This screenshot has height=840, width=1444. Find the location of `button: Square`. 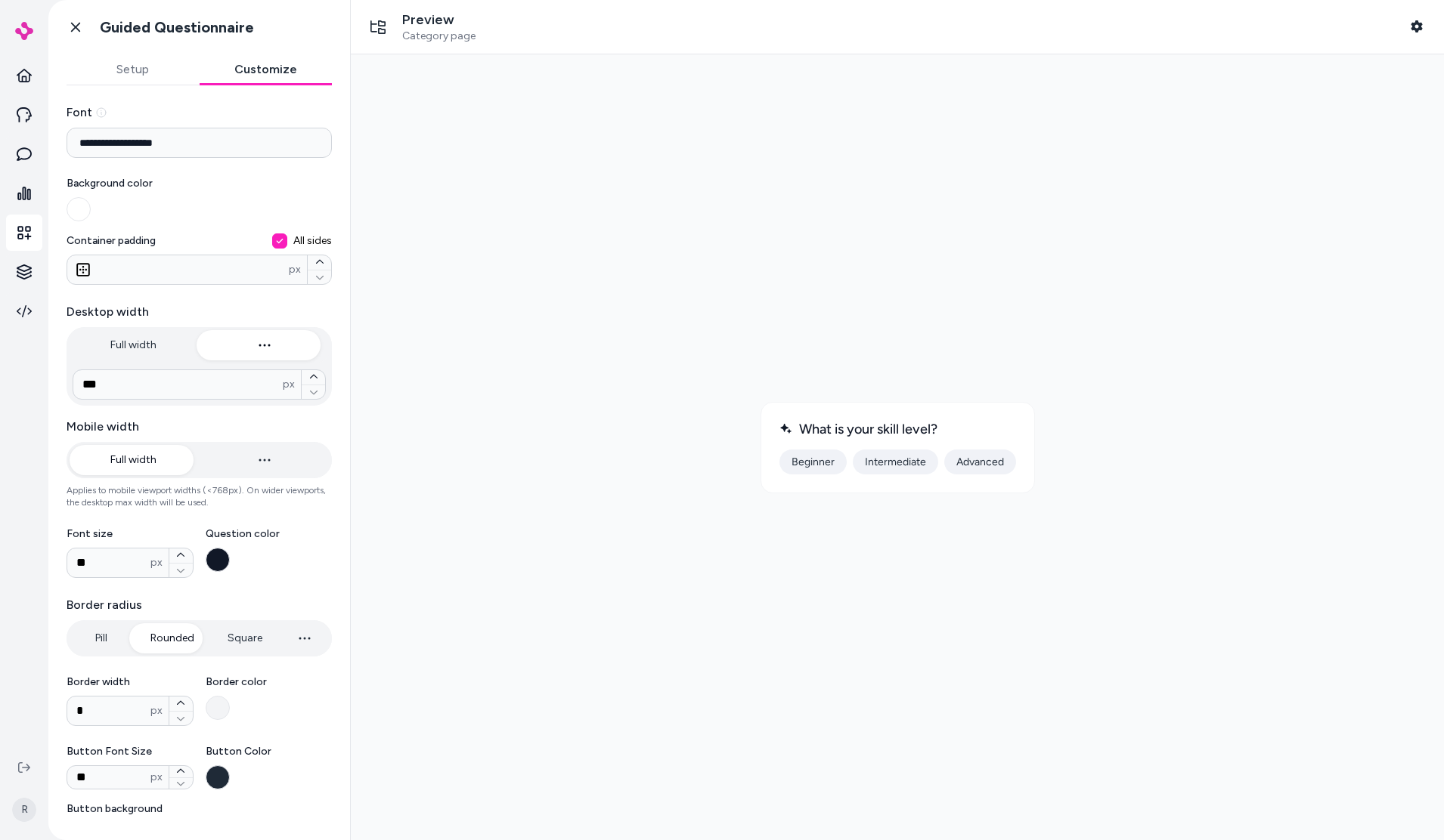

button: Square is located at coordinates (245, 639).